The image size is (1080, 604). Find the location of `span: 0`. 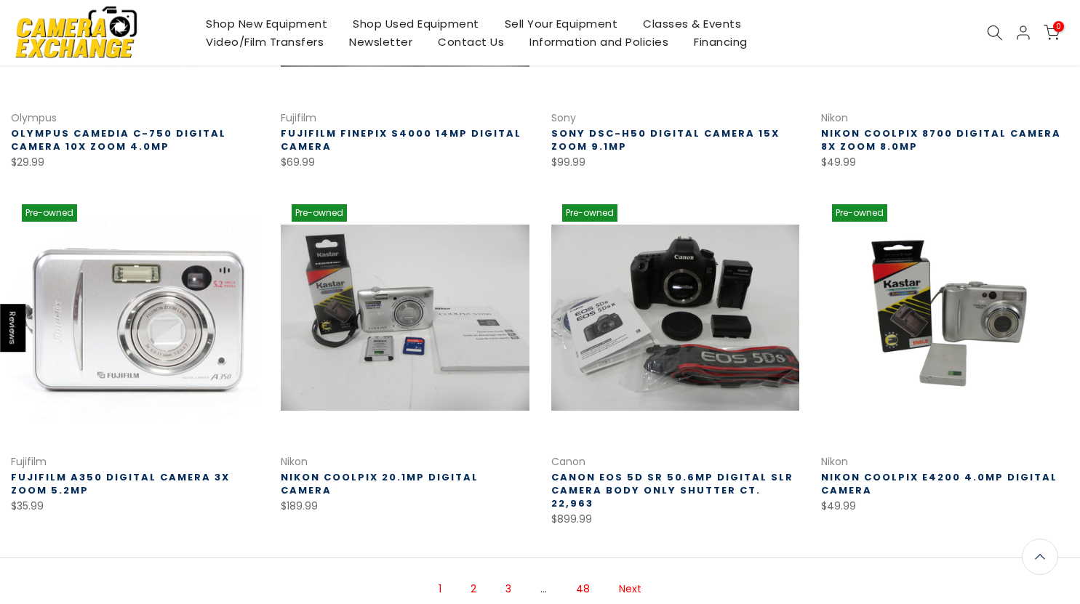

span: 0 is located at coordinates (1058, 26).